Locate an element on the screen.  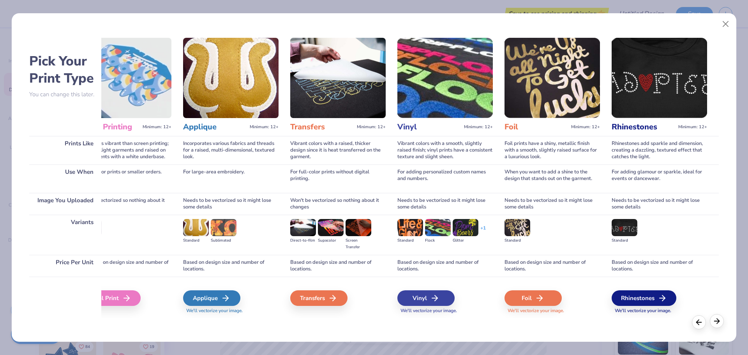
img: Rhinestones is located at coordinates (660, 78).